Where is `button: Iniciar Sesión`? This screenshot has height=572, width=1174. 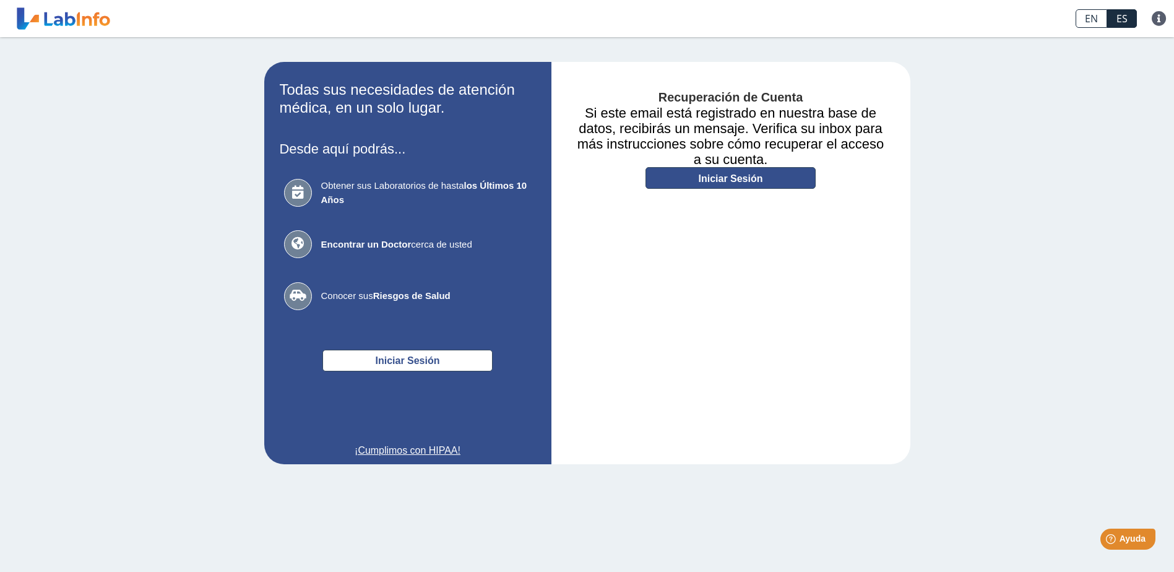 button: Iniciar Sesión is located at coordinates (407, 360).